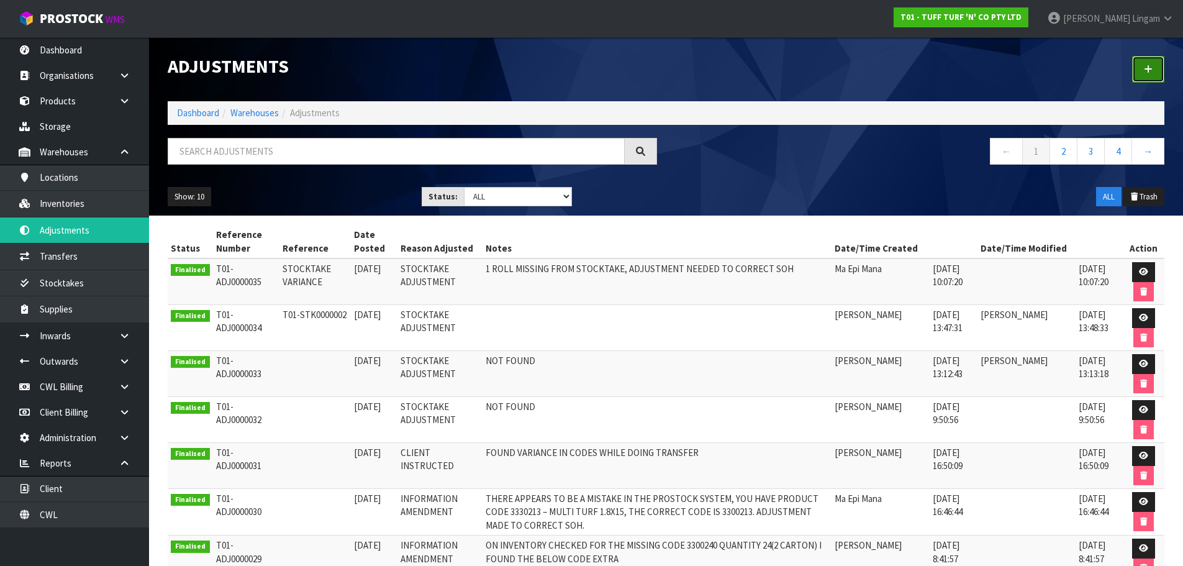  I want to click on a: T01 - TUFF TURF 'N' CO PTY LTD, so click(961, 17).